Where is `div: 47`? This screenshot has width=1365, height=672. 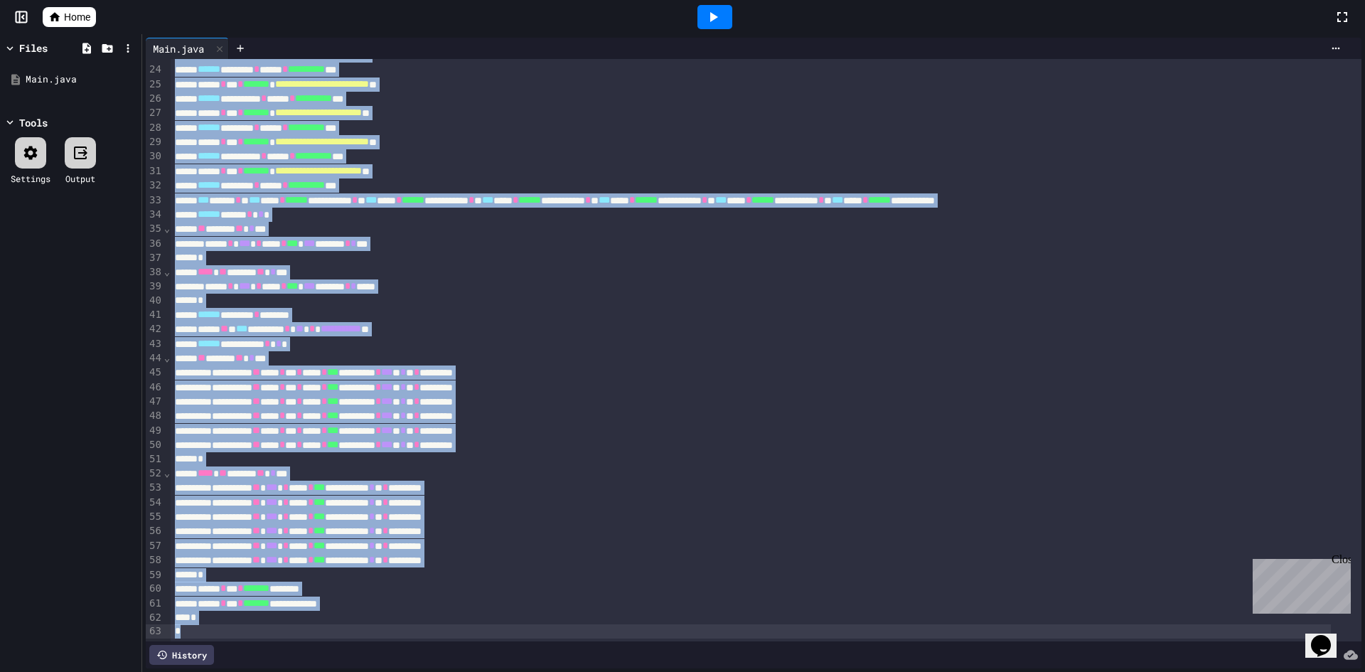
div: 47 is located at coordinates (154, 402).